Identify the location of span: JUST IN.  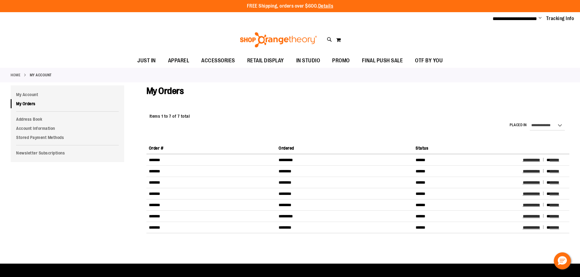
(146, 61).